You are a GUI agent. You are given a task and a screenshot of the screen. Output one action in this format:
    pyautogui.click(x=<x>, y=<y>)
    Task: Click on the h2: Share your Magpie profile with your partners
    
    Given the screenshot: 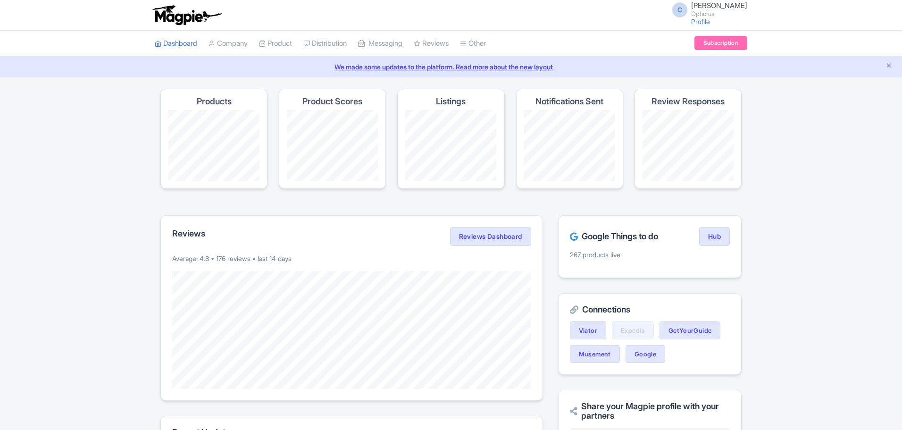 What is the action you would take?
    pyautogui.click(x=649, y=411)
    